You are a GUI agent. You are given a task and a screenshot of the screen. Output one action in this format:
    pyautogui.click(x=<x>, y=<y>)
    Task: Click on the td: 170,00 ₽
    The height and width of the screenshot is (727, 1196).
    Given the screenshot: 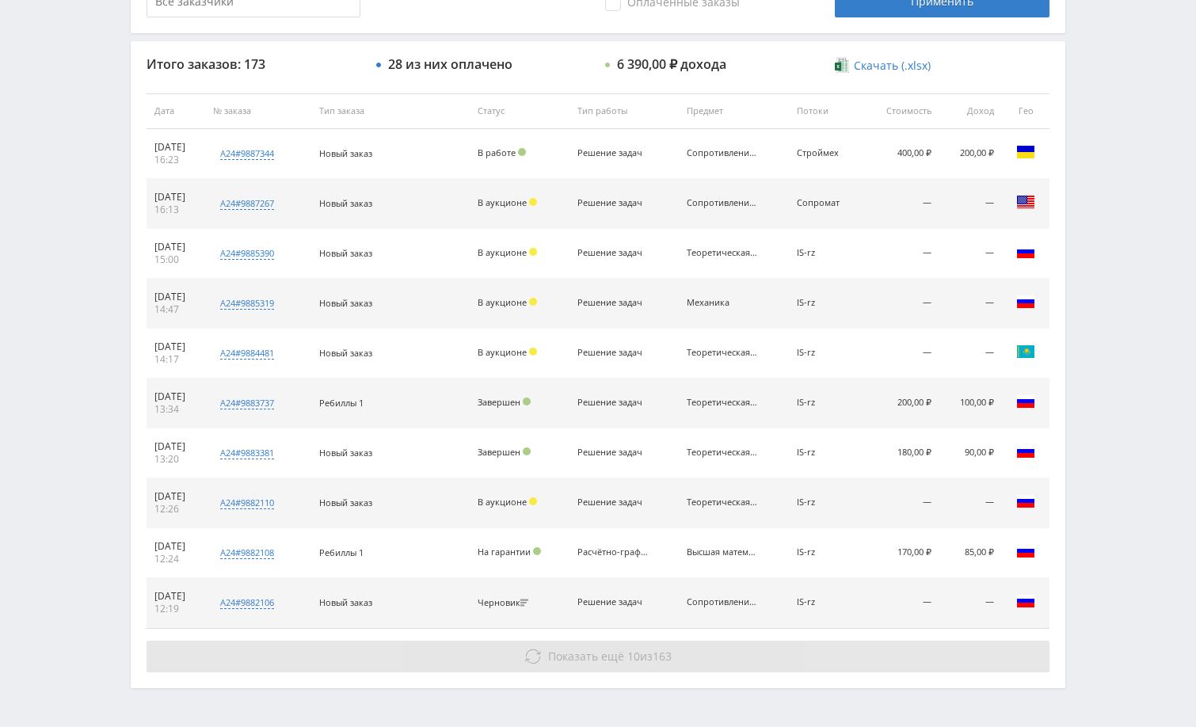 What is the action you would take?
    pyautogui.click(x=900, y=553)
    